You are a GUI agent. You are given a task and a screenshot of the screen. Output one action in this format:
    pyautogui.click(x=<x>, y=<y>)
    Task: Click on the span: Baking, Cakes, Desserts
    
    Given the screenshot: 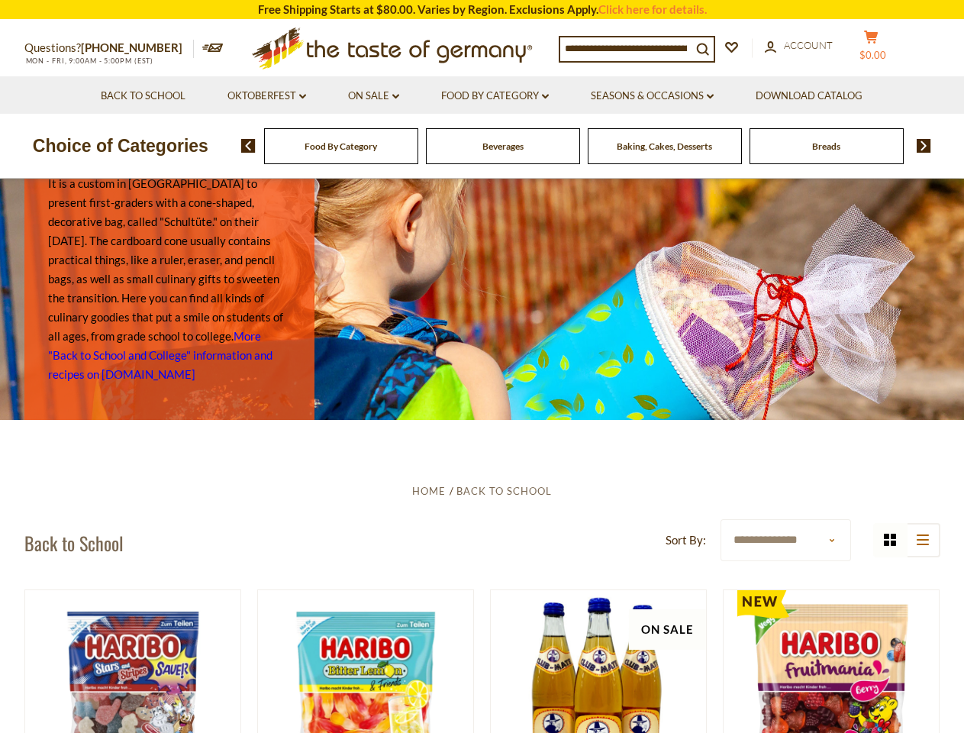 What is the action you would take?
    pyautogui.click(x=664, y=146)
    